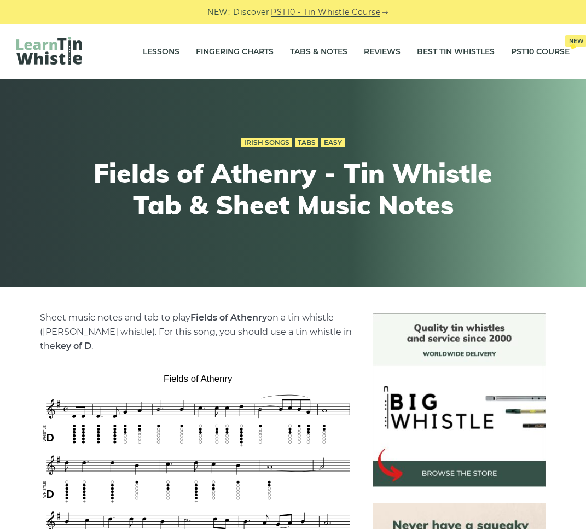  I want to click on a: Easy, so click(333, 143).